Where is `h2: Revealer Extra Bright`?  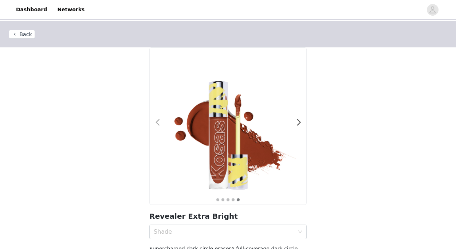
h2: Revealer Extra Bright is located at coordinates (228, 216).